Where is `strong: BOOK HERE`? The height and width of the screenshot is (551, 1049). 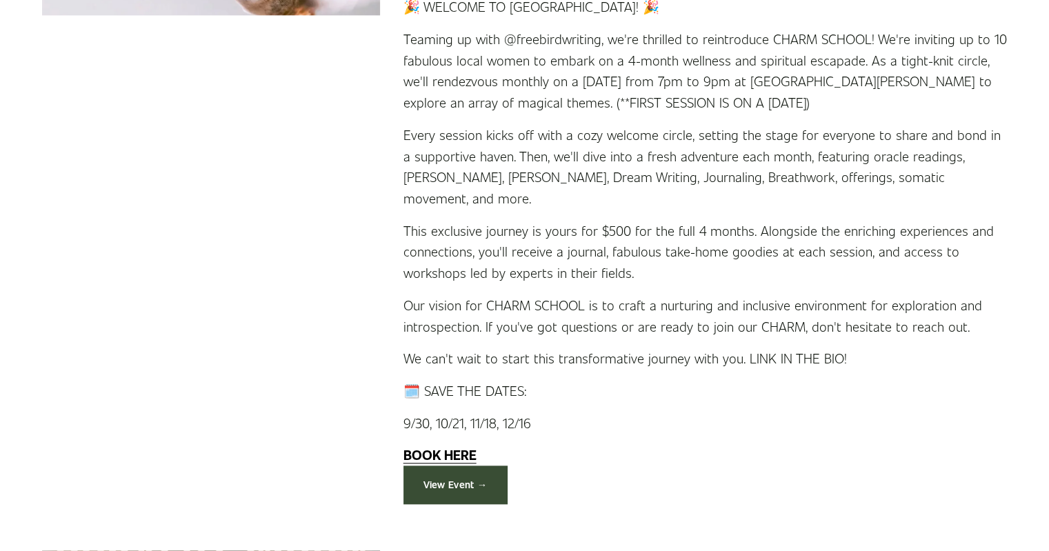 strong: BOOK HERE is located at coordinates (440, 454).